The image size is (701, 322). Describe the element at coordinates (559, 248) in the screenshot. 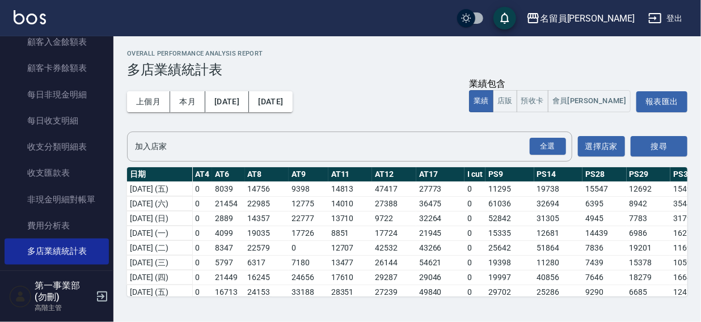

I see `td: 51864` at that location.